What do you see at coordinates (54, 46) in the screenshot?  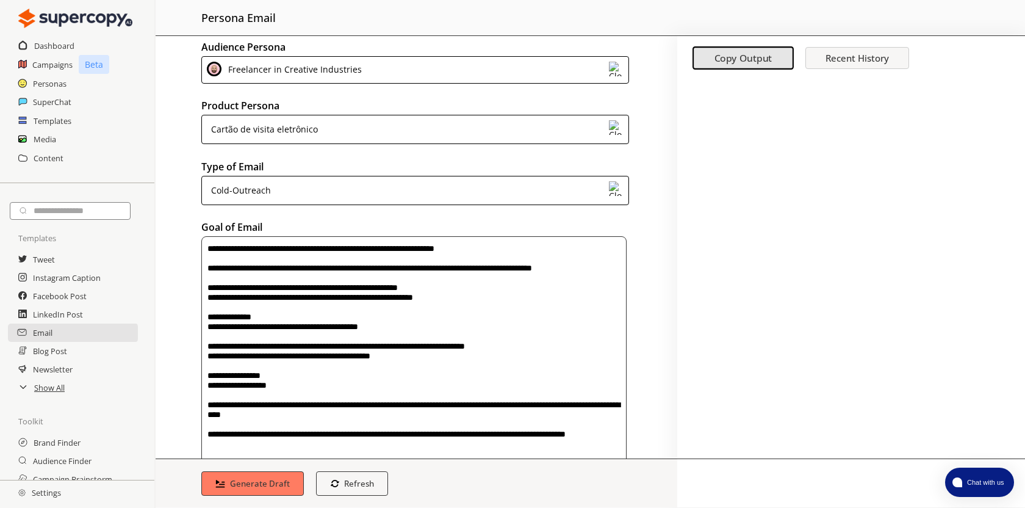 I see `a: Dashboard` at bounding box center [54, 46].